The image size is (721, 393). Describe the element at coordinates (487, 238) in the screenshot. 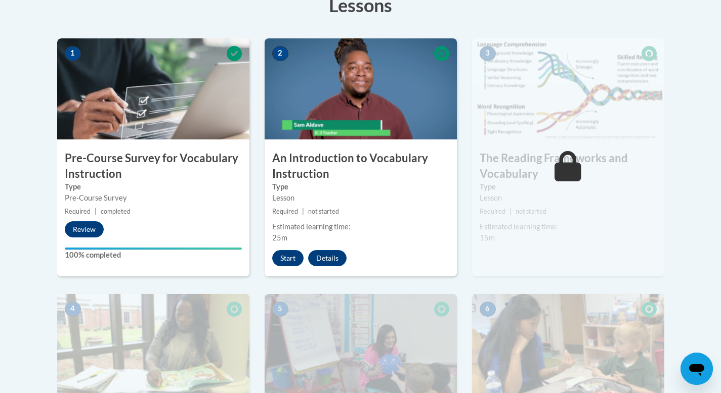

I see `span: 15m` at that location.